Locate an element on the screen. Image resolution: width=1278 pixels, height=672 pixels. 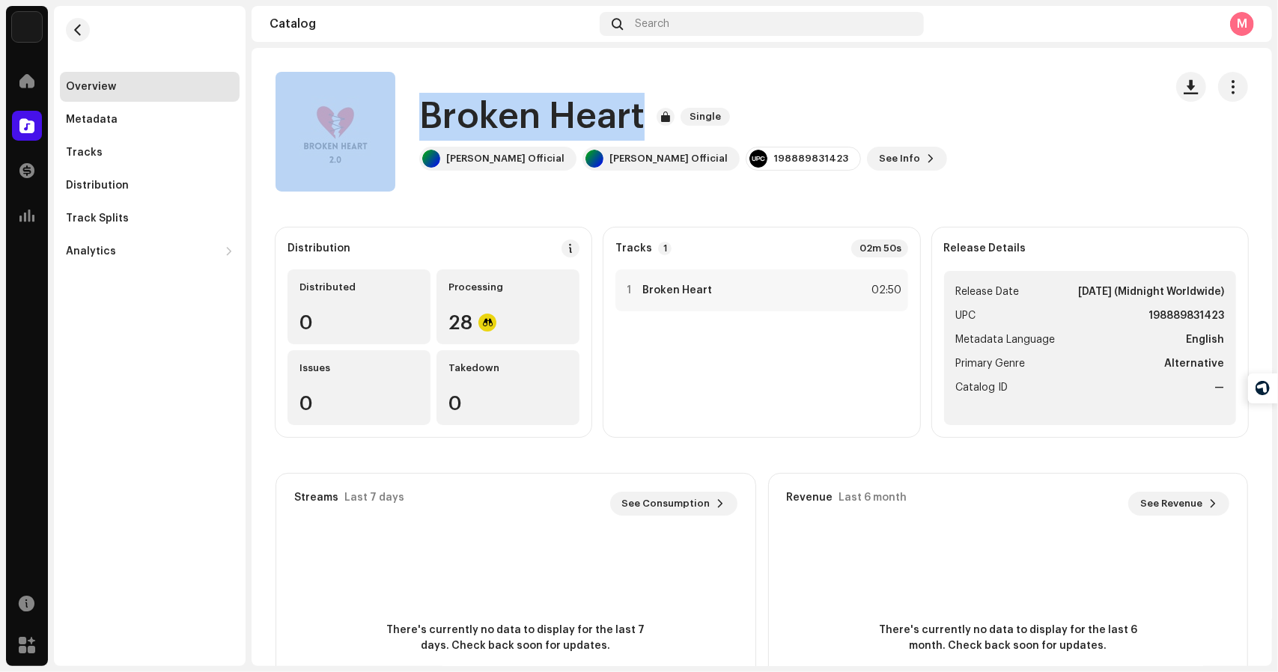
strong: 198889831423 is located at coordinates (1186, 316).